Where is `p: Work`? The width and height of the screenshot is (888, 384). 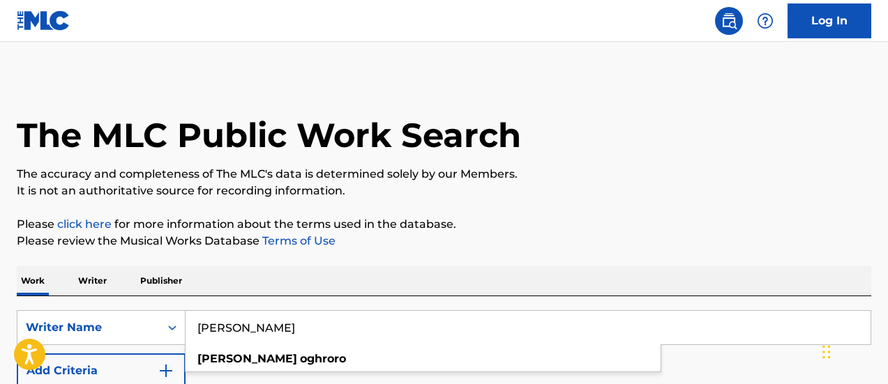
p: Work is located at coordinates (33, 281).